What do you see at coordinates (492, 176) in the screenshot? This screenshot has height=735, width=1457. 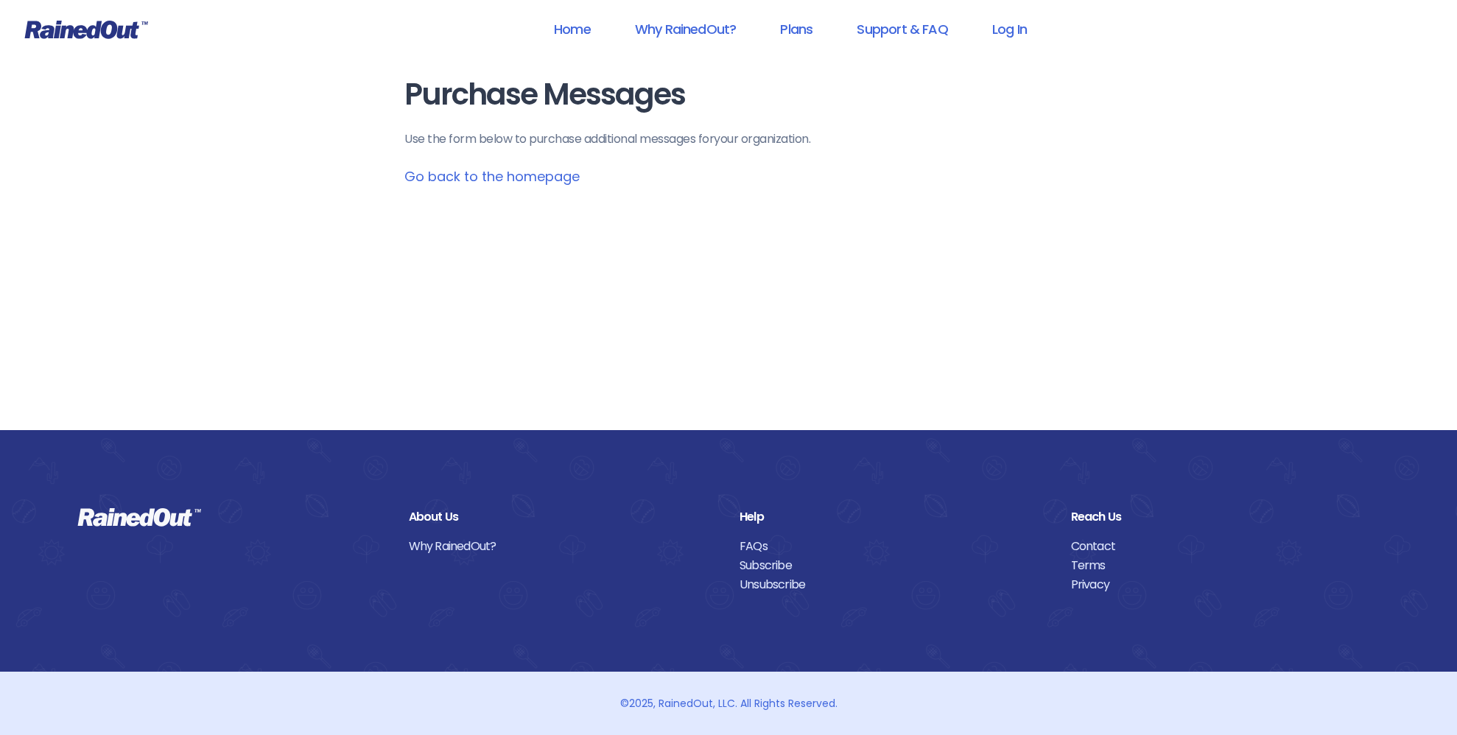 I see `a: Go back to the homepage` at bounding box center [492, 176].